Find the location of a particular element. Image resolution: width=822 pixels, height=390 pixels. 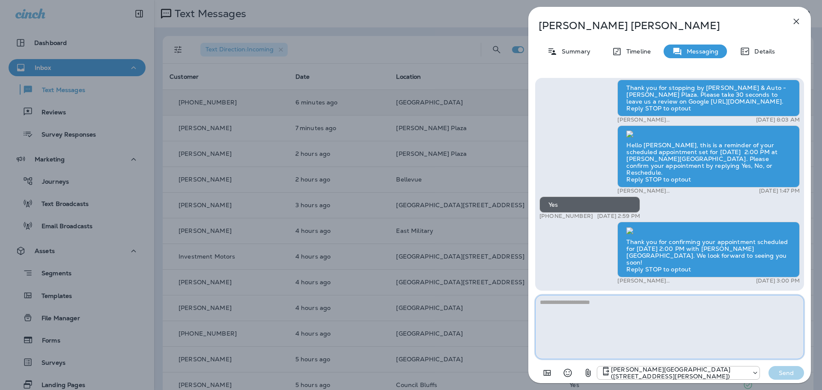

p: Timeline is located at coordinates (636, 51).